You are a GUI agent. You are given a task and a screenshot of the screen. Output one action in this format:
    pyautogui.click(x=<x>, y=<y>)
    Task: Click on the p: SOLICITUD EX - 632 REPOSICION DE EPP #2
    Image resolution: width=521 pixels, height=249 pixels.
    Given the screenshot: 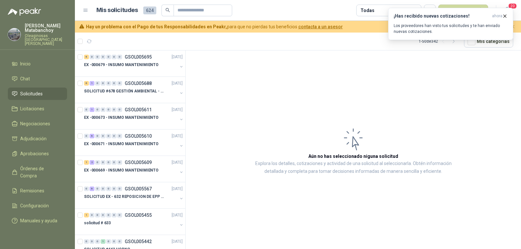 What is the action you would take?
    pyautogui.click(x=124, y=197)
    